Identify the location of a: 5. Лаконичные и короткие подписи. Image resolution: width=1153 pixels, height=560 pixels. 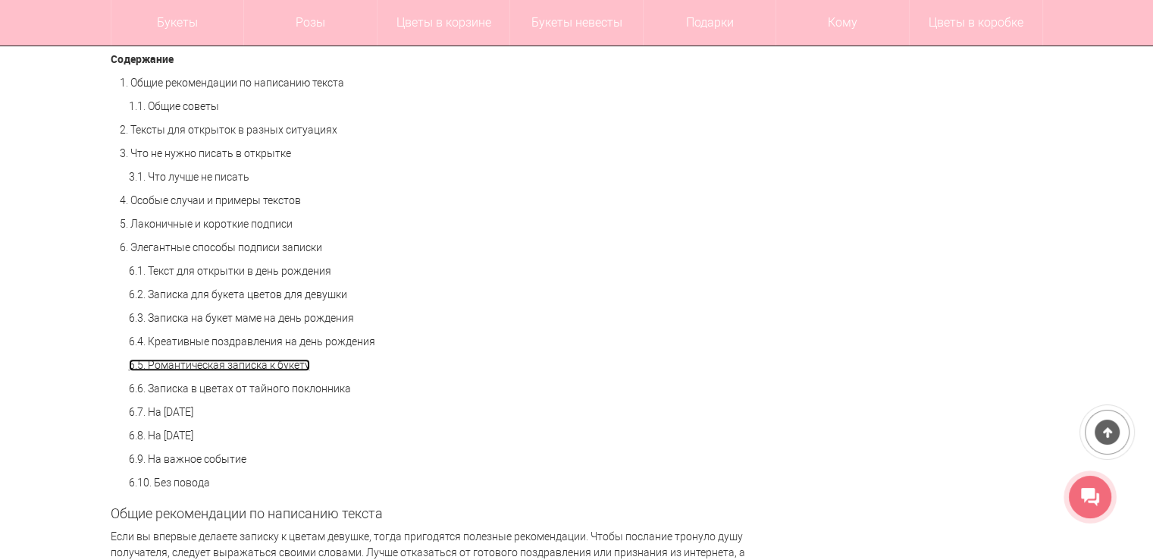
(206, 224).